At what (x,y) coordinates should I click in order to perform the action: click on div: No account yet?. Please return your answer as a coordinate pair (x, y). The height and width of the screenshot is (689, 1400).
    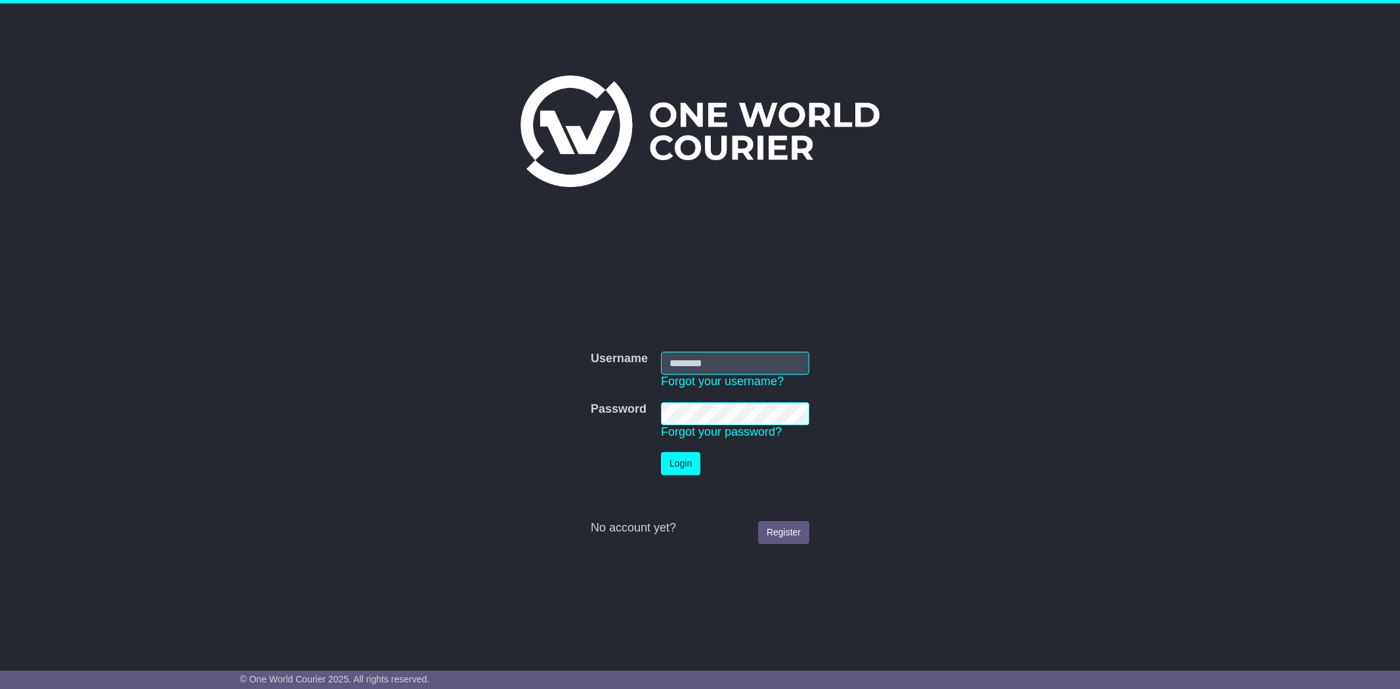
    Looking at the image, I should click on (700, 529).